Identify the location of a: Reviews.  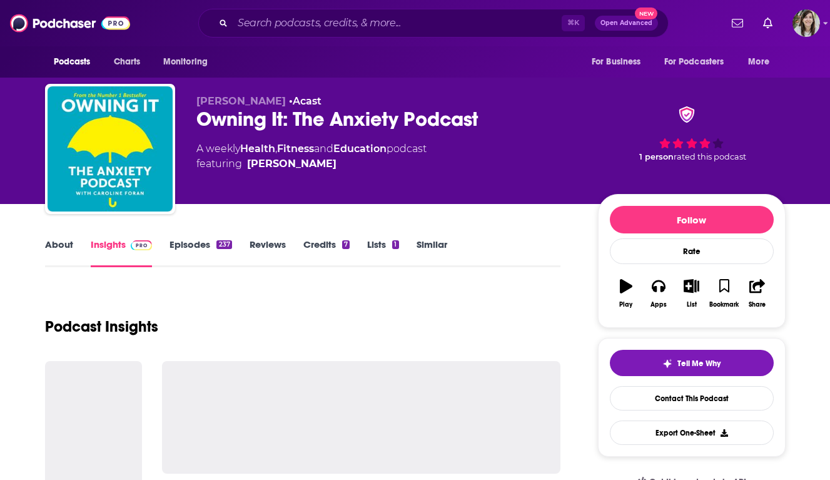
(268, 253).